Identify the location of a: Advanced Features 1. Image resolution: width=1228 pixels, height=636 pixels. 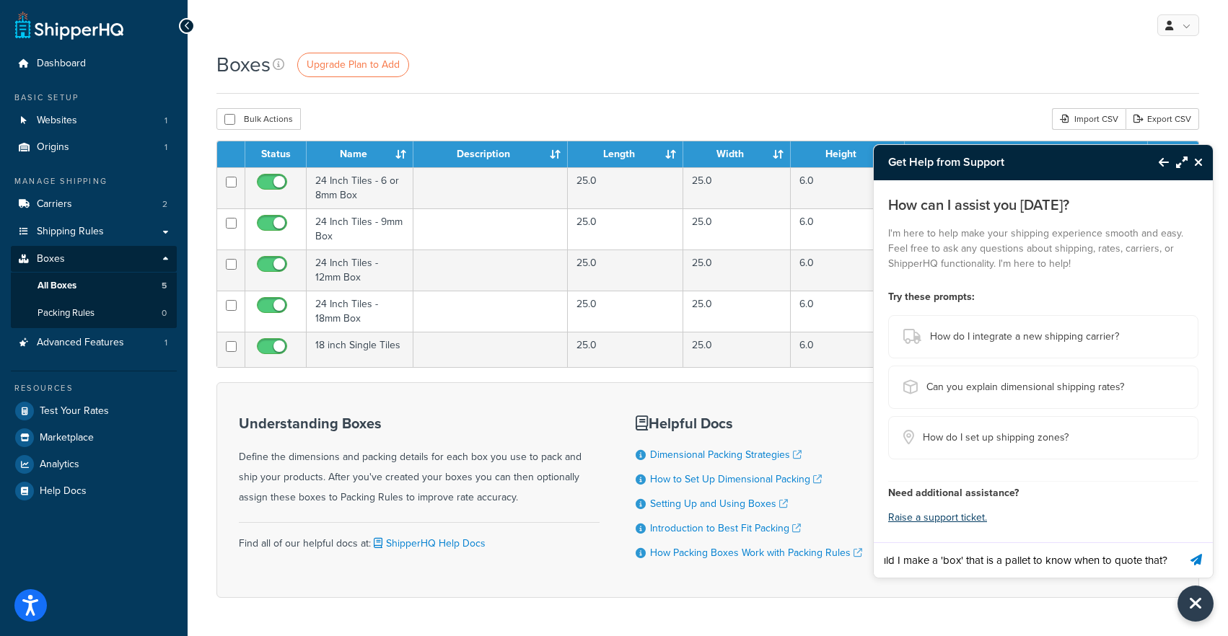
(94, 343).